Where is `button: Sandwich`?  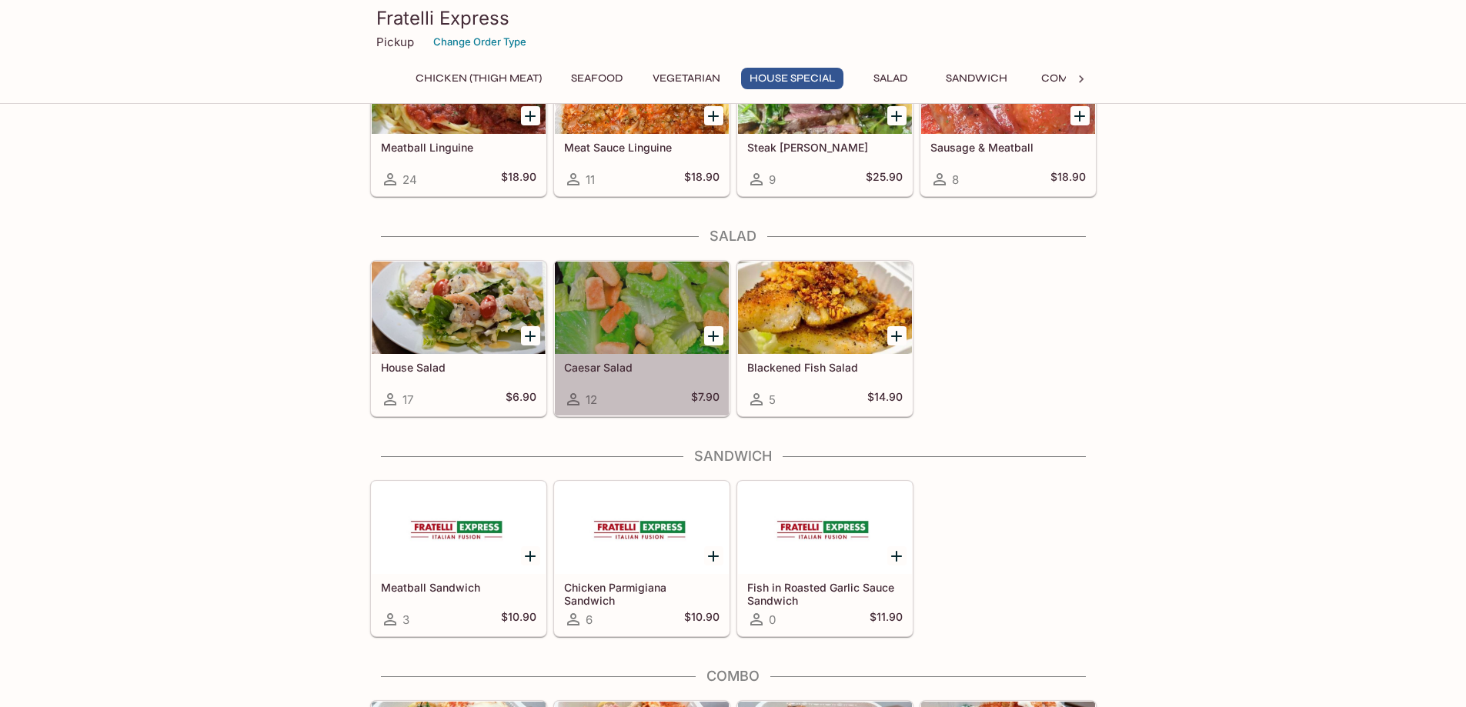
button: Sandwich is located at coordinates (976, 78).